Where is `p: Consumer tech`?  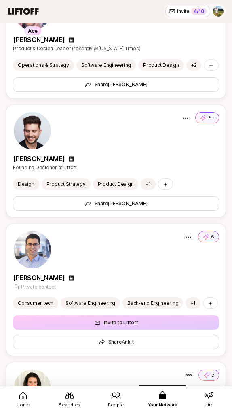
p: Consumer tech is located at coordinates (36, 303).